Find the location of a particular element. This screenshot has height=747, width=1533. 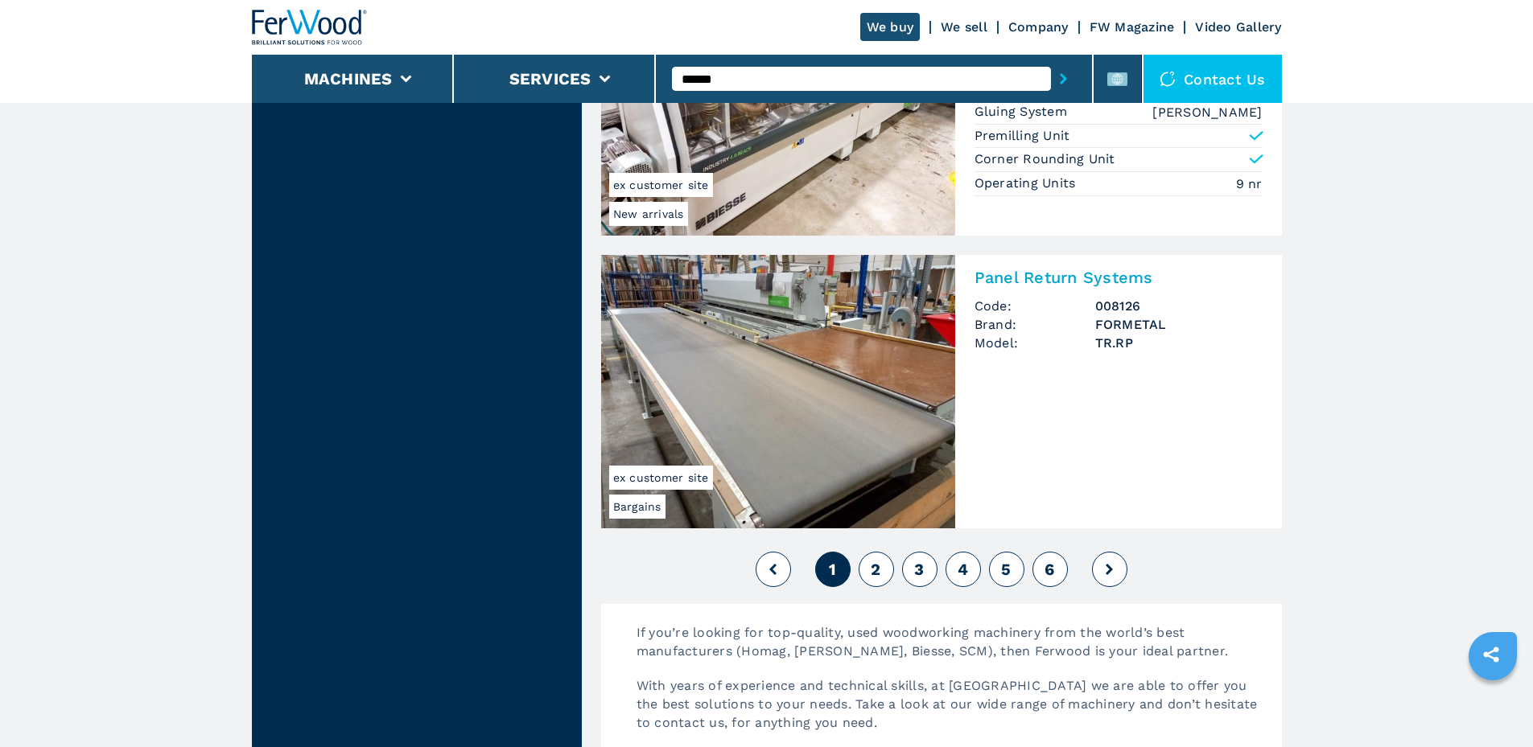

span: 4 is located at coordinates (962, 570).